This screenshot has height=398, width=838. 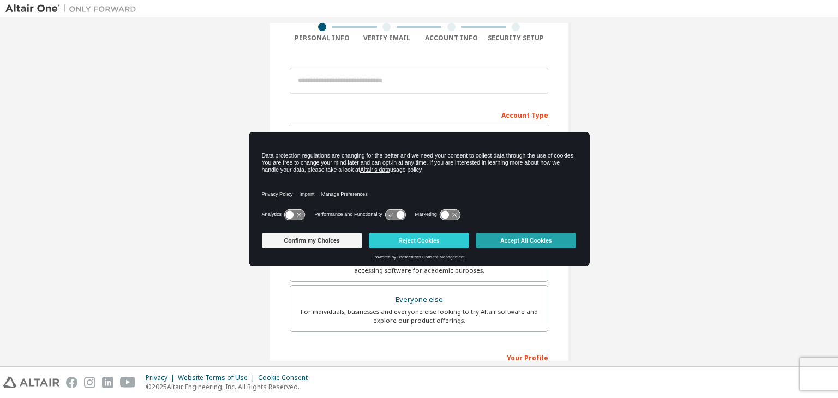 What do you see at coordinates (128, 382) in the screenshot?
I see `img: youtube.svg` at bounding box center [128, 382].